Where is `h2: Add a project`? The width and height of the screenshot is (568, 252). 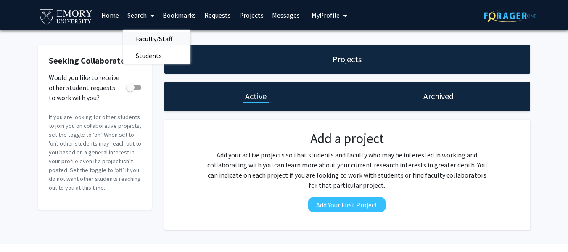
h2: Add a project is located at coordinates (347, 138).